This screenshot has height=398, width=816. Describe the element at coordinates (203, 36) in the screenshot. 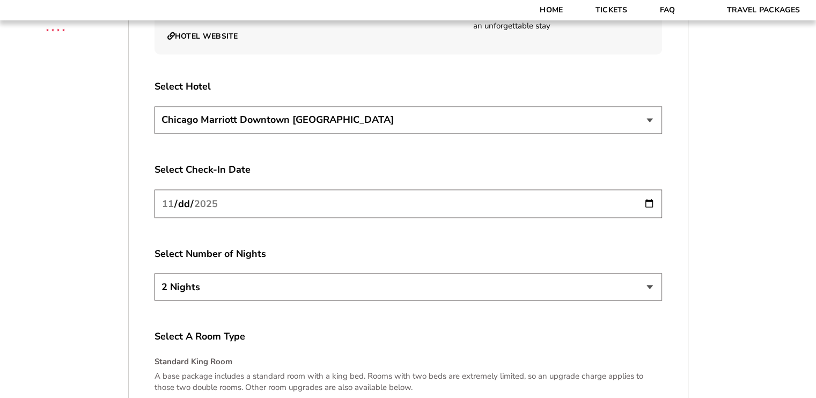

I see `a: Hotel Website` at that location.